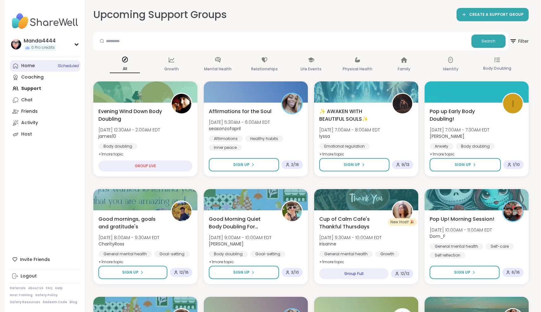 This screenshot has height=312, width=541. Describe the element at coordinates (516, 165) in the screenshot. I see `span: 1 / 10` at that location.